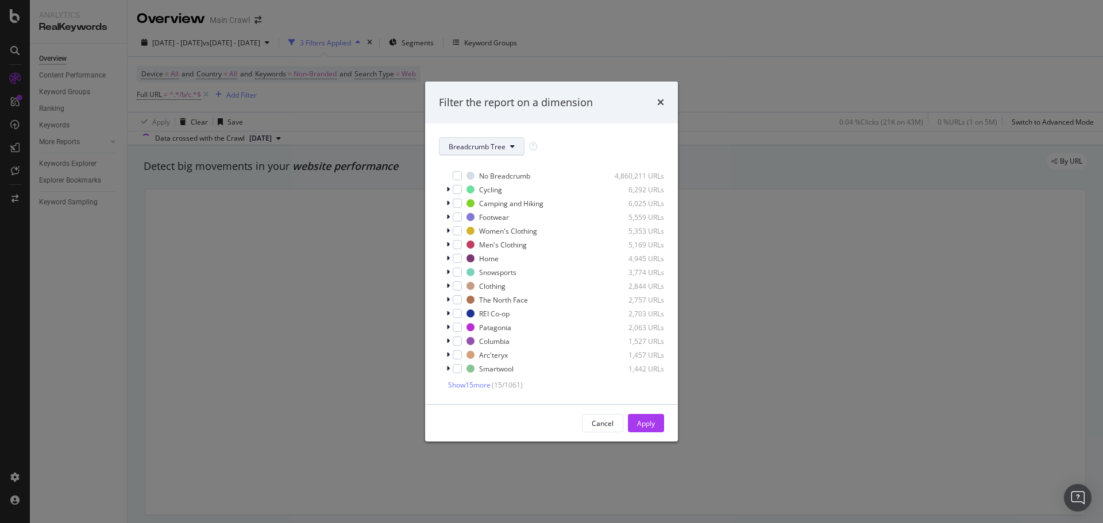 Image resolution: width=1103 pixels, height=523 pixels. I want to click on div: 1,442 URLs, so click(636, 369).